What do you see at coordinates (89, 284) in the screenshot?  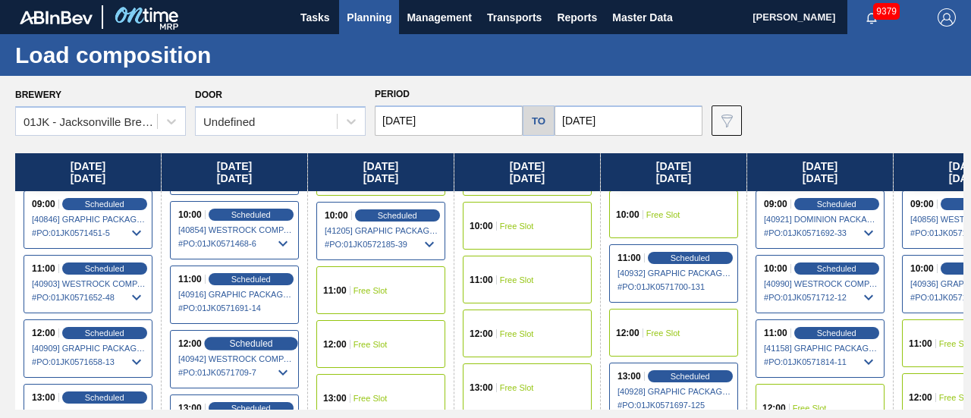 I see `span: [40903] WESTROCK COMPANY - FOLDING CAR - 0008219776` at bounding box center [89, 284].